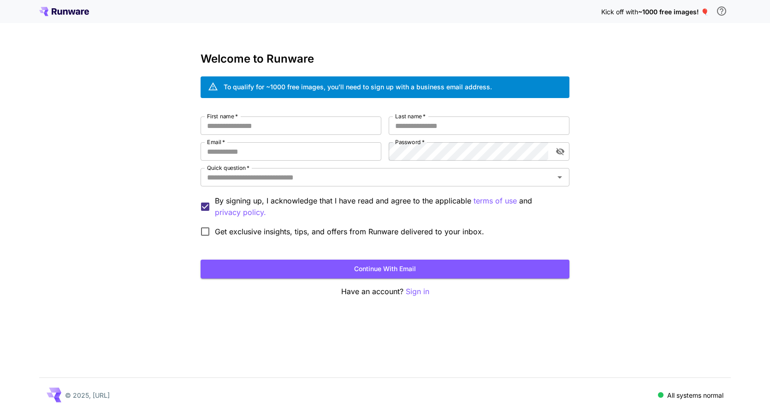 The height and width of the screenshot is (412, 770). What do you see at coordinates (619, 12) in the screenshot?
I see `span: Kick off with` at bounding box center [619, 12].